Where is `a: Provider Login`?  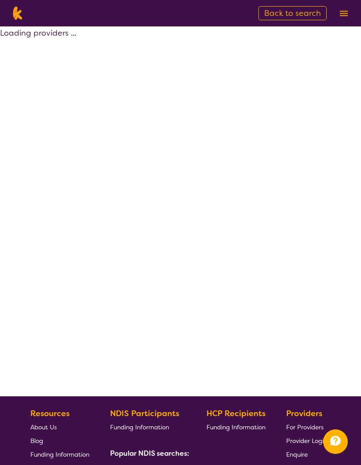 a: Provider Login is located at coordinates (306, 440).